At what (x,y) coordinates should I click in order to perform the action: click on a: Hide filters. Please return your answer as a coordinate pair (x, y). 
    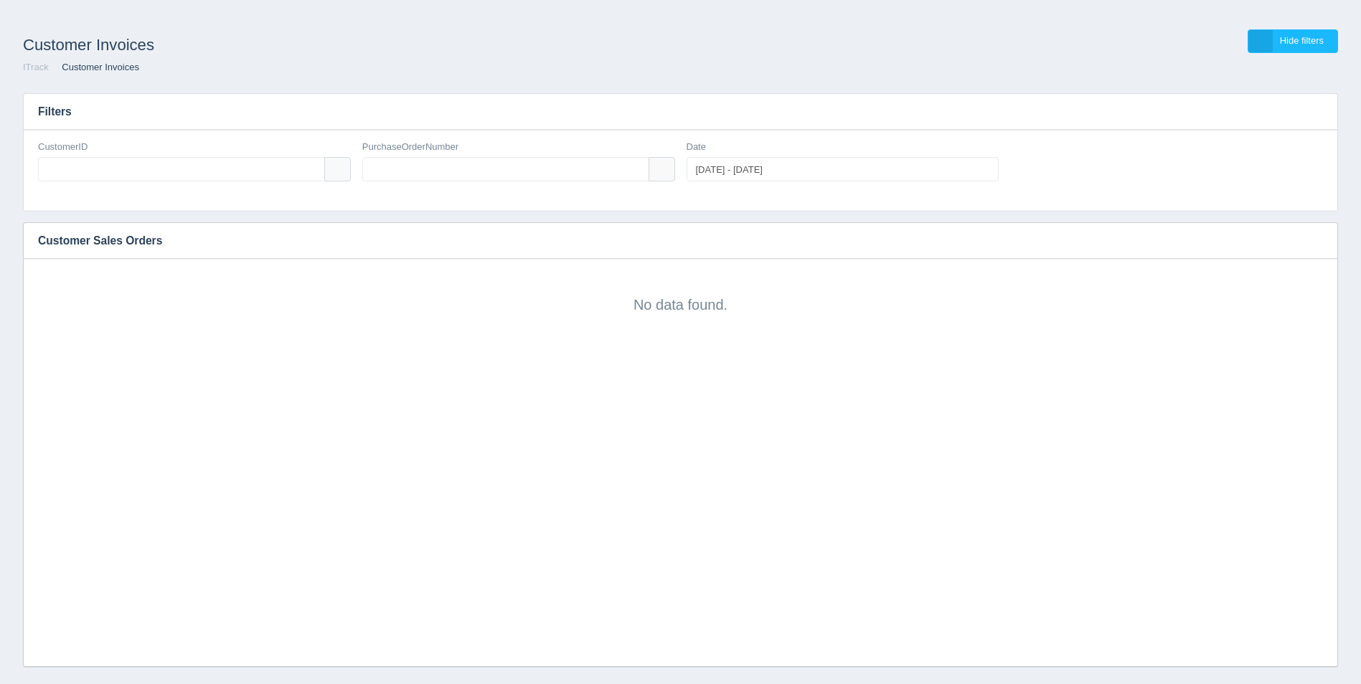
    Looking at the image, I should click on (1293, 41).